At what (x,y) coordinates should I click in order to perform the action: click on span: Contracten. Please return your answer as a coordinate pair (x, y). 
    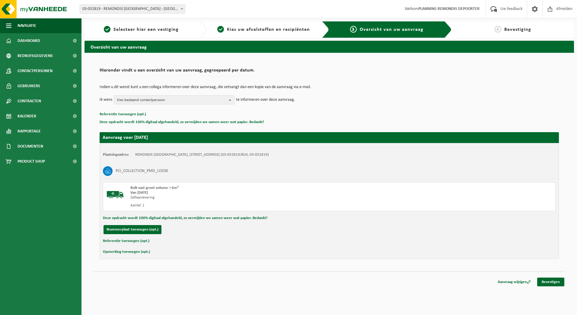
    Looking at the image, I should click on (29, 101).